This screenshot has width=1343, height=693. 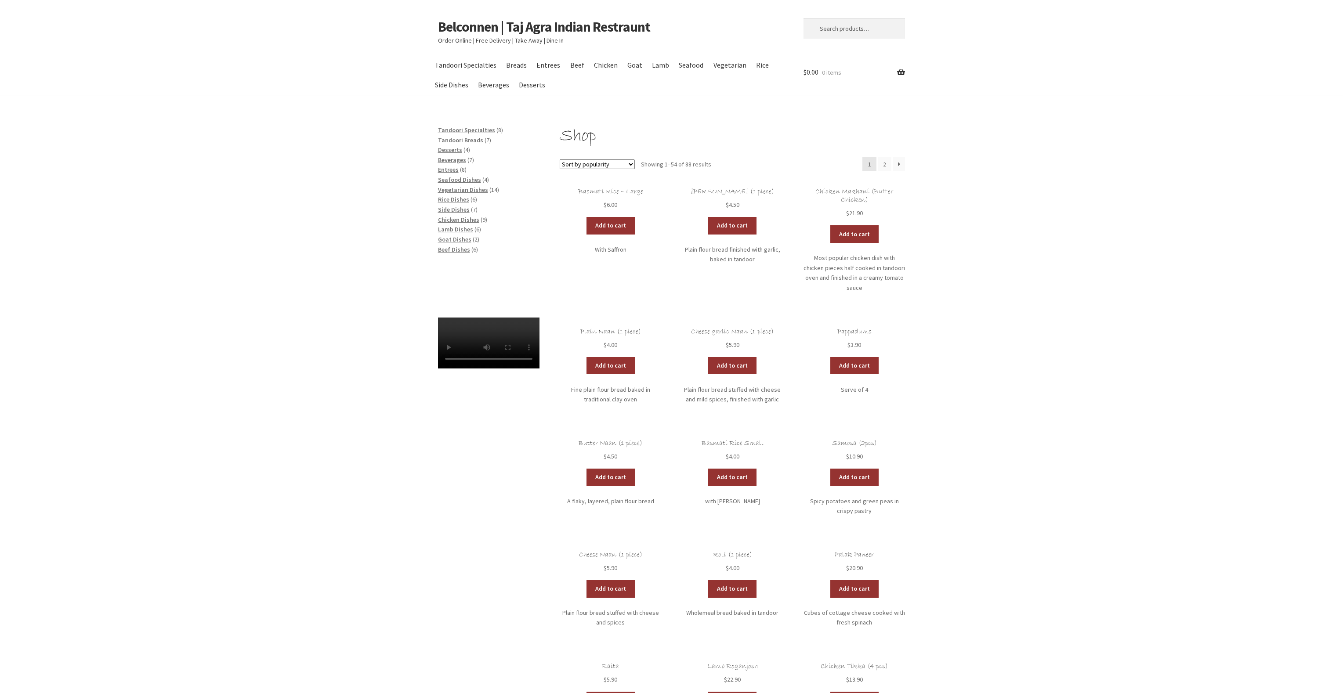 What do you see at coordinates (577, 65) in the screenshot?
I see `a: Beef` at bounding box center [577, 65].